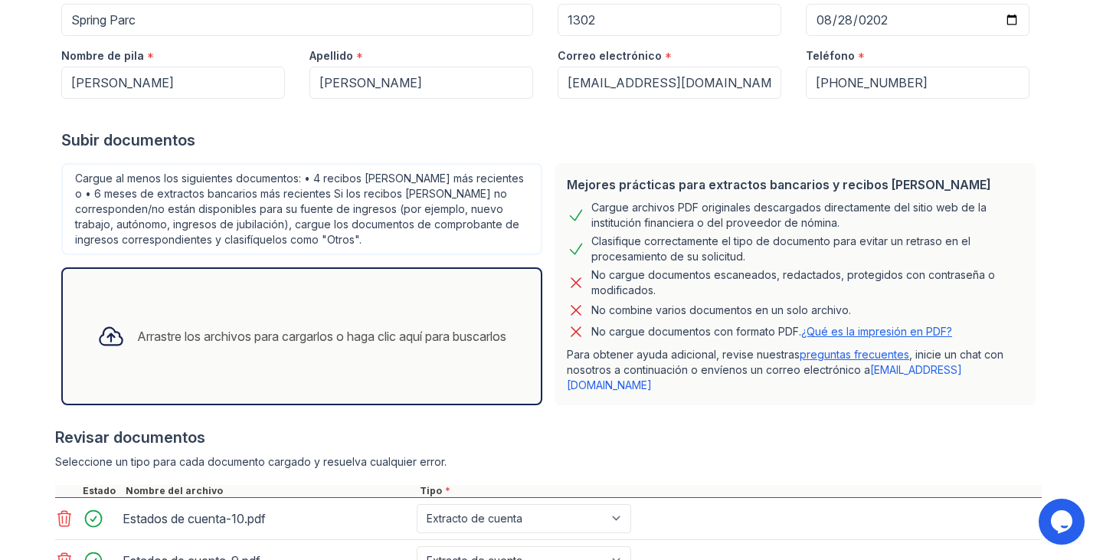 The image size is (1103, 560). I want to click on font: Estado, so click(99, 490).